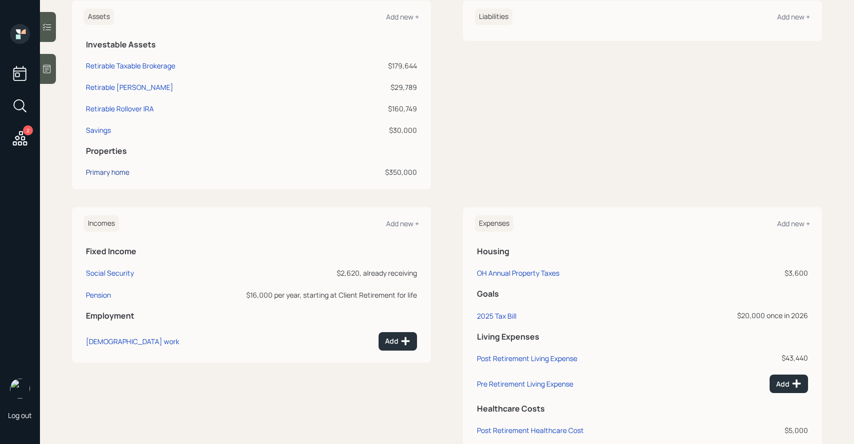  I want to click on h5: Employment, so click(251, 316).